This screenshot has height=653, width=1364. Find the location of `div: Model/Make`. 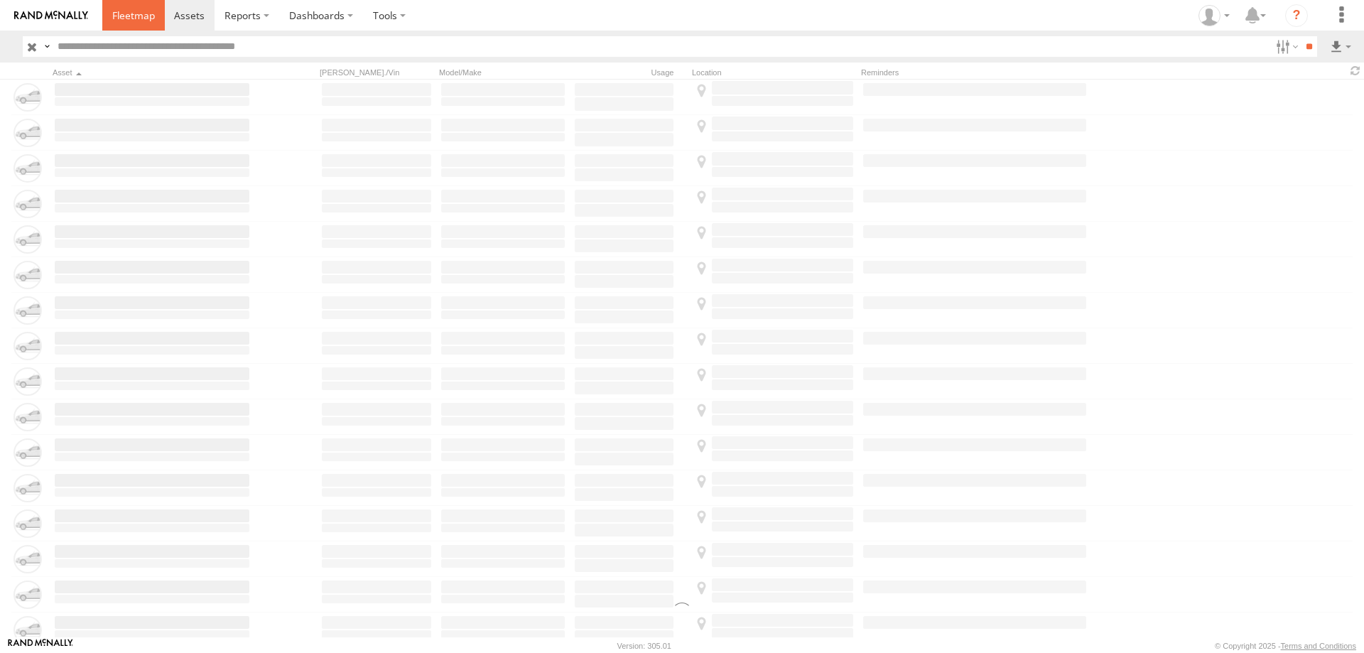

div: Model/Make is located at coordinates (503, 72).